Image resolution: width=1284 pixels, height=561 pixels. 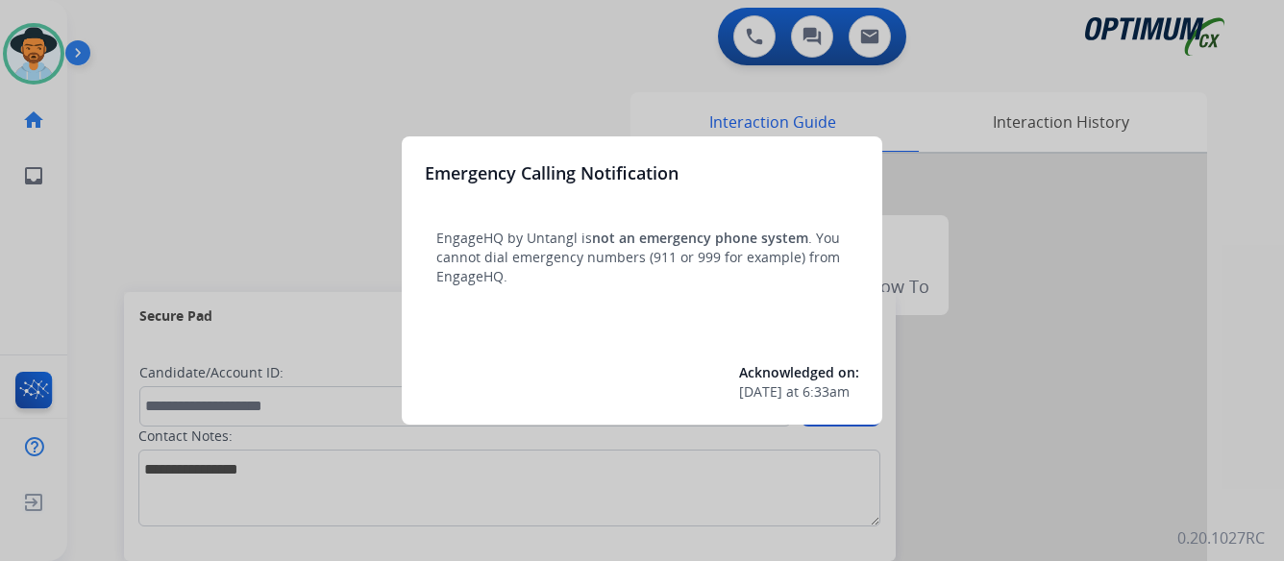 I want to click on span: Acknowledged on:, so click(x=799, y=372).